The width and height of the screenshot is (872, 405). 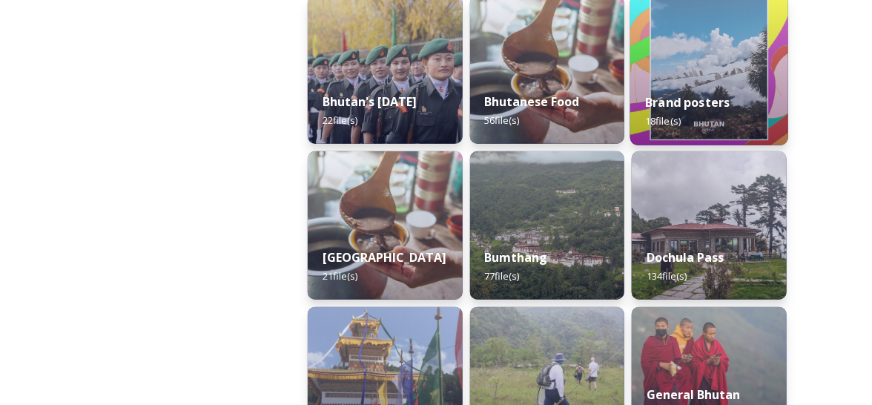 I want to click on strong: Dochula Pass, so click(x=685, y=257).